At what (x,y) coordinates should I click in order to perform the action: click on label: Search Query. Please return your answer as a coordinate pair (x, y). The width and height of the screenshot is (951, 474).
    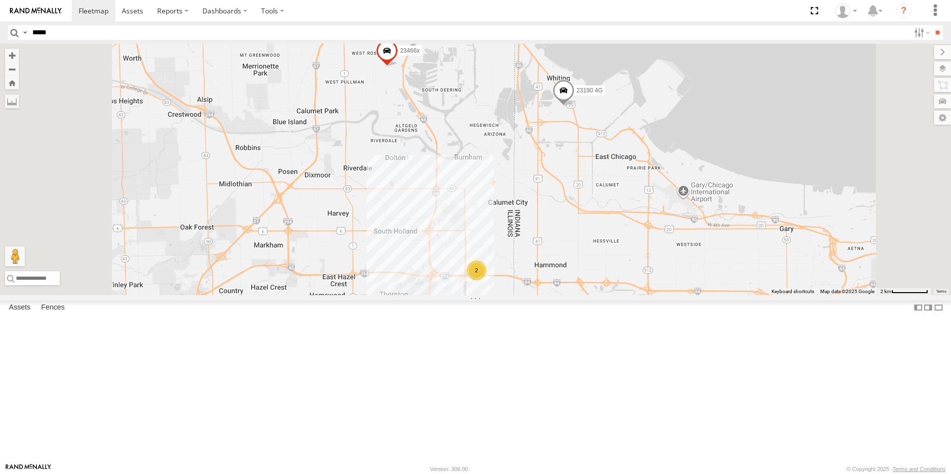
    Looking at the image, I should click on (25, 32).